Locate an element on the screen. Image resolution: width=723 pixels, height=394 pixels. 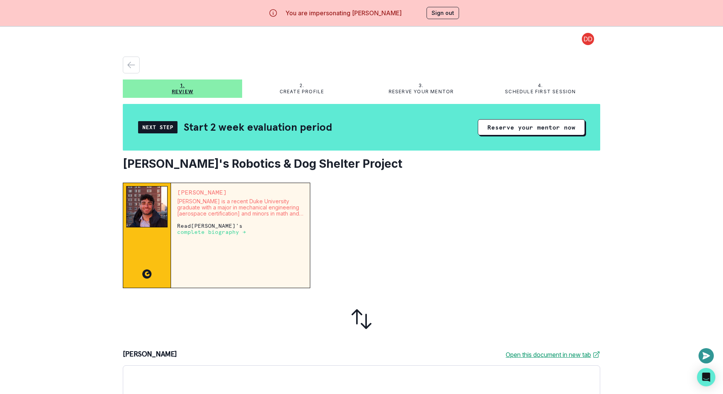
p: 2. is located at coordinates (302, 86).